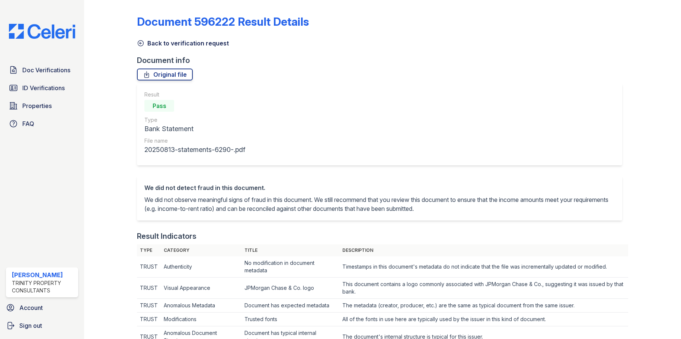  Describe the element at coordinates (290, 319) in the screenshot. I see `td: Trusted fonts` at that location.